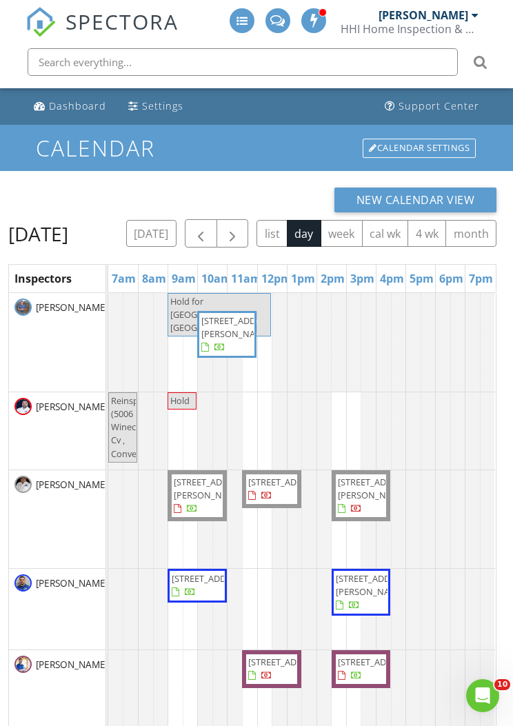 This screenshot has height=726, width=513. I want to click on span: Reinspection (5006 Winecup Cv , Converse), so click(137, 427).